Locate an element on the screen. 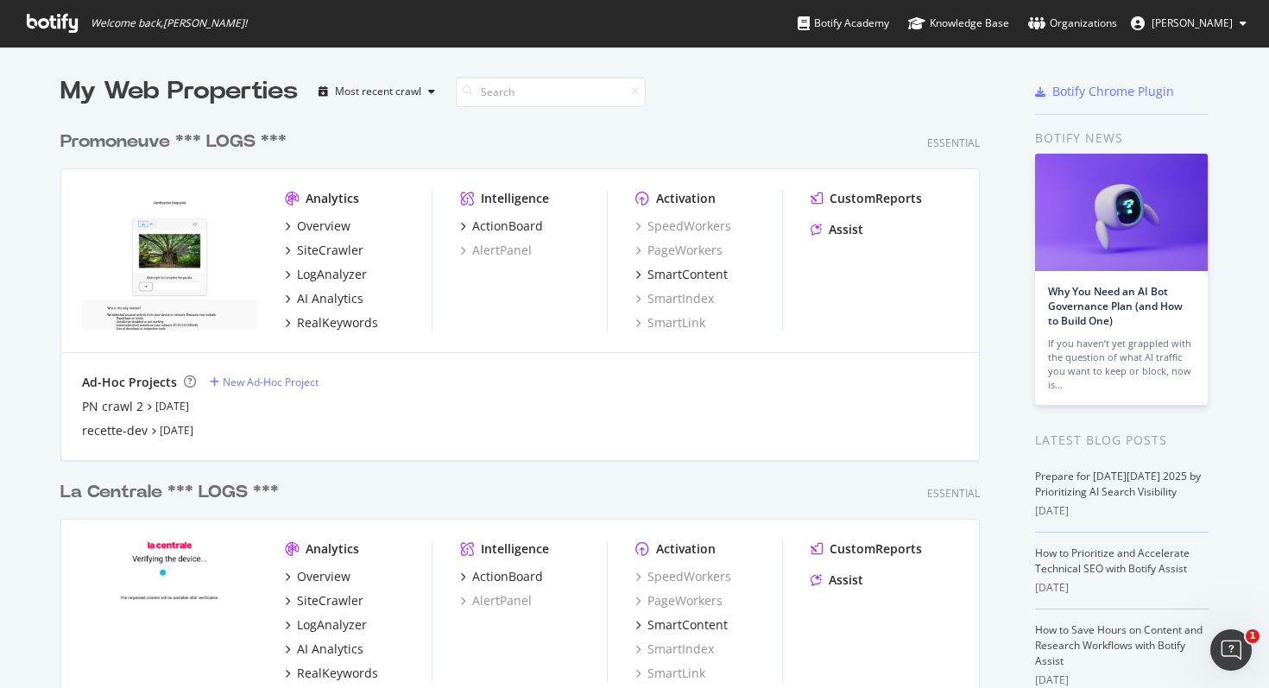 The height and width of the screenshot is (688, 1269). a: Botify Chrome Plugin is located at coordinates (1104, 92).